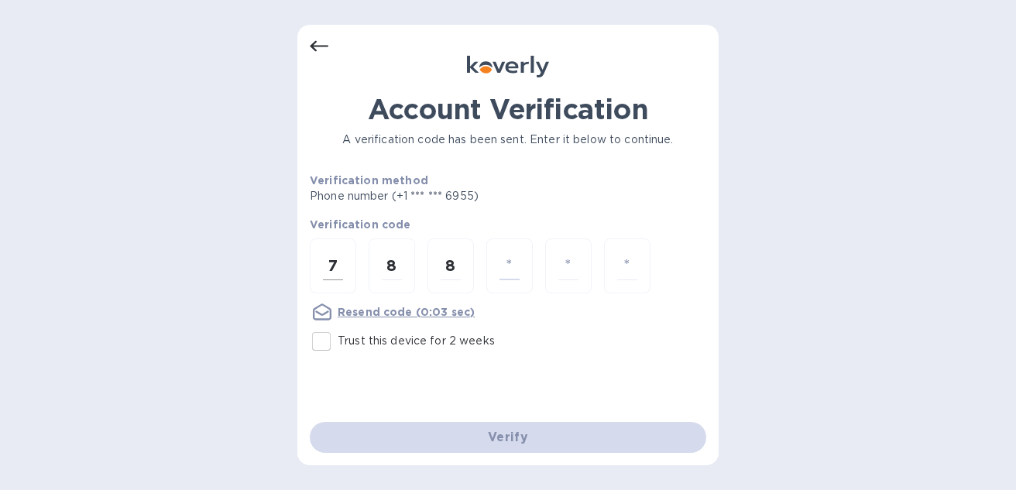 The width and height of the screenshot is (1016, 490). What do you see at coordinates (416, 341) in the screenshot?
I see `p: Trust this device for 2 weeks` at bounding box center [416, 341].